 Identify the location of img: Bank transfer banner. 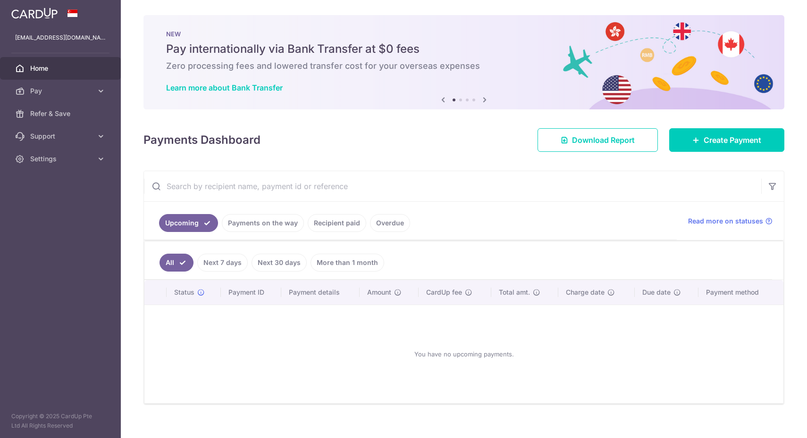
(464, 62).